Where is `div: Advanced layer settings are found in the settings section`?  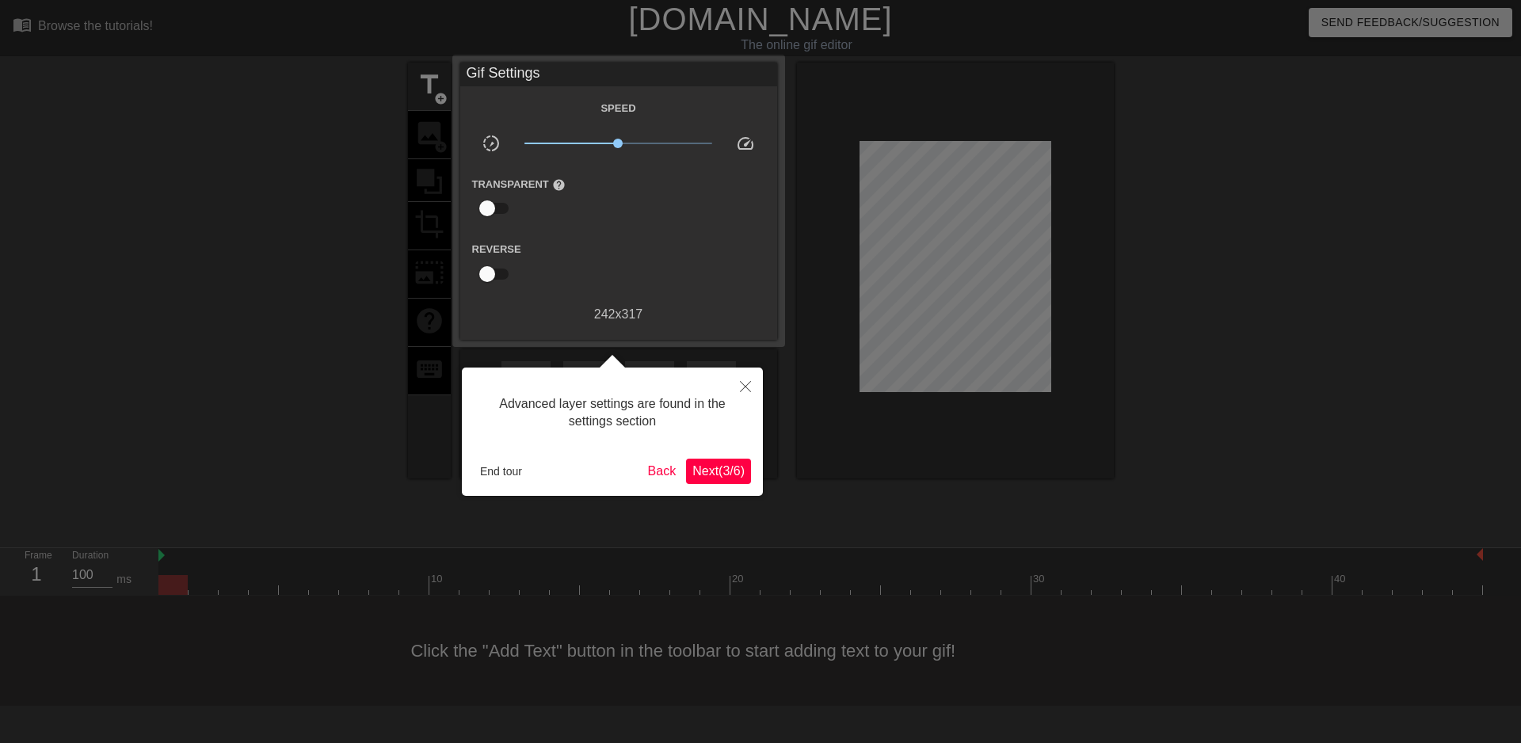 div: Advanced layer settings are found in the settings section is located at coordinates (613, 413).